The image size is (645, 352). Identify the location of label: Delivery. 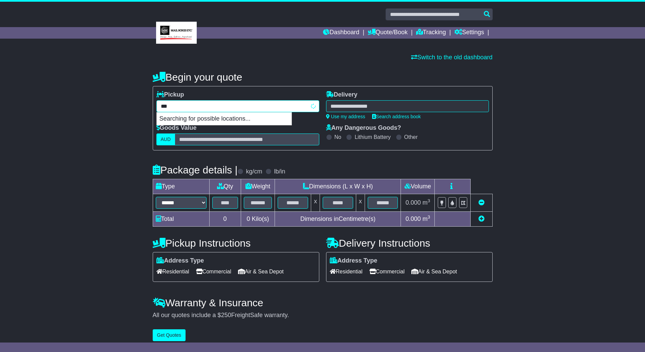
(341, 95).